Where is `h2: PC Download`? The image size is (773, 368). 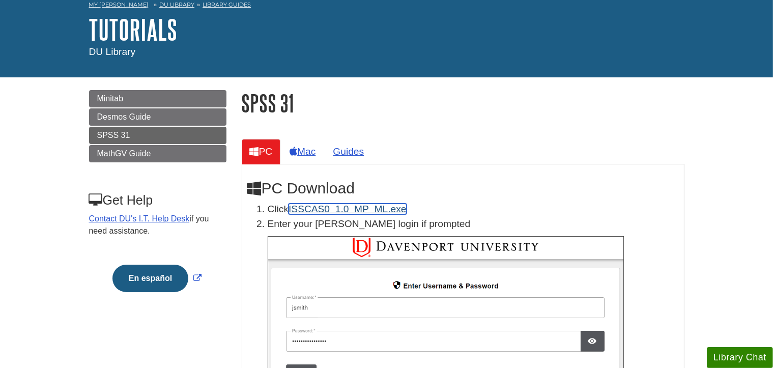
h2: PC Download is located at coordinates (463, 188).